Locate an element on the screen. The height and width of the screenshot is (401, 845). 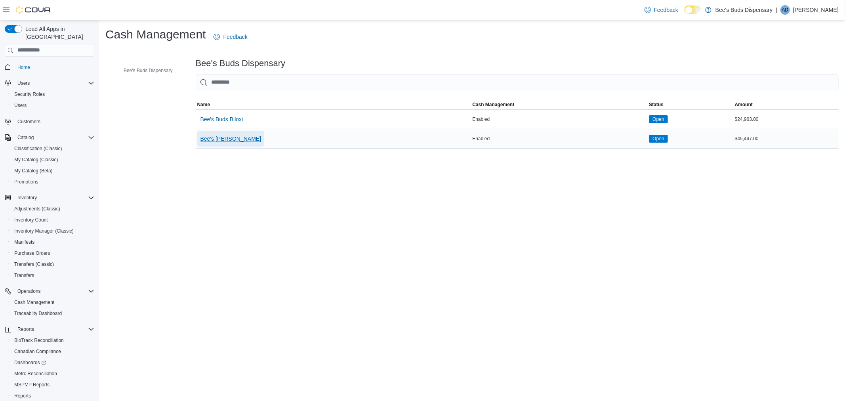
button: Bee's Buds Dispensary is located at coordinates (144, 70).